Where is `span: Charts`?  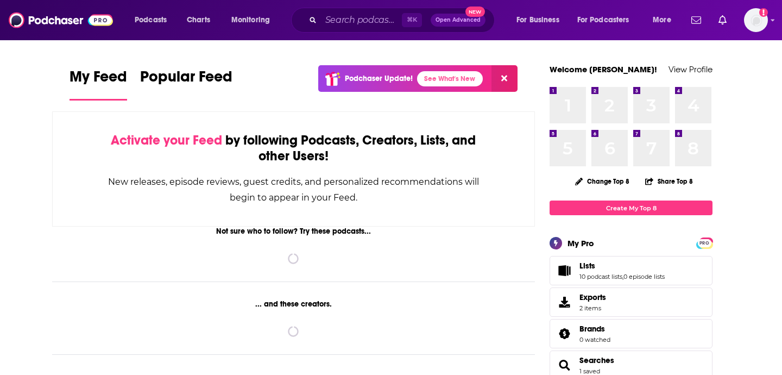 span: Charts is located at coordinates (198, 20).